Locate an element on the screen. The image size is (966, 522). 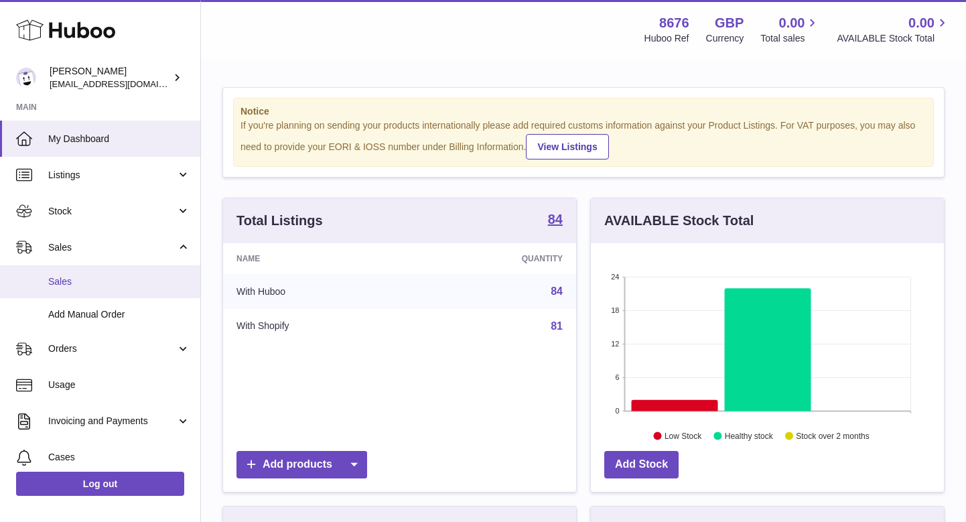
div: If you're planning on sending your products internationally please add required customs informati... is located at coordinates (583, 139).